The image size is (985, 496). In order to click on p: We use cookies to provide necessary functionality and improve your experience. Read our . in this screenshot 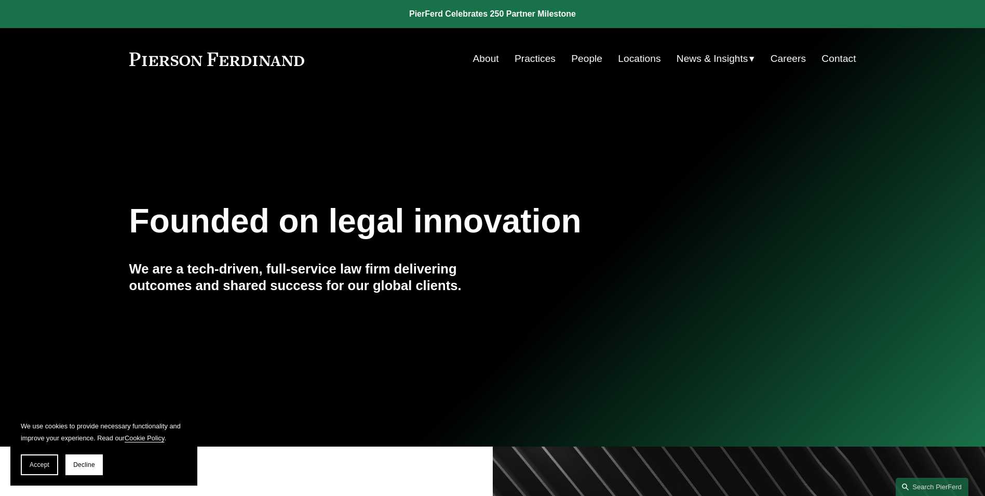, I will do `click(104, 432)`.